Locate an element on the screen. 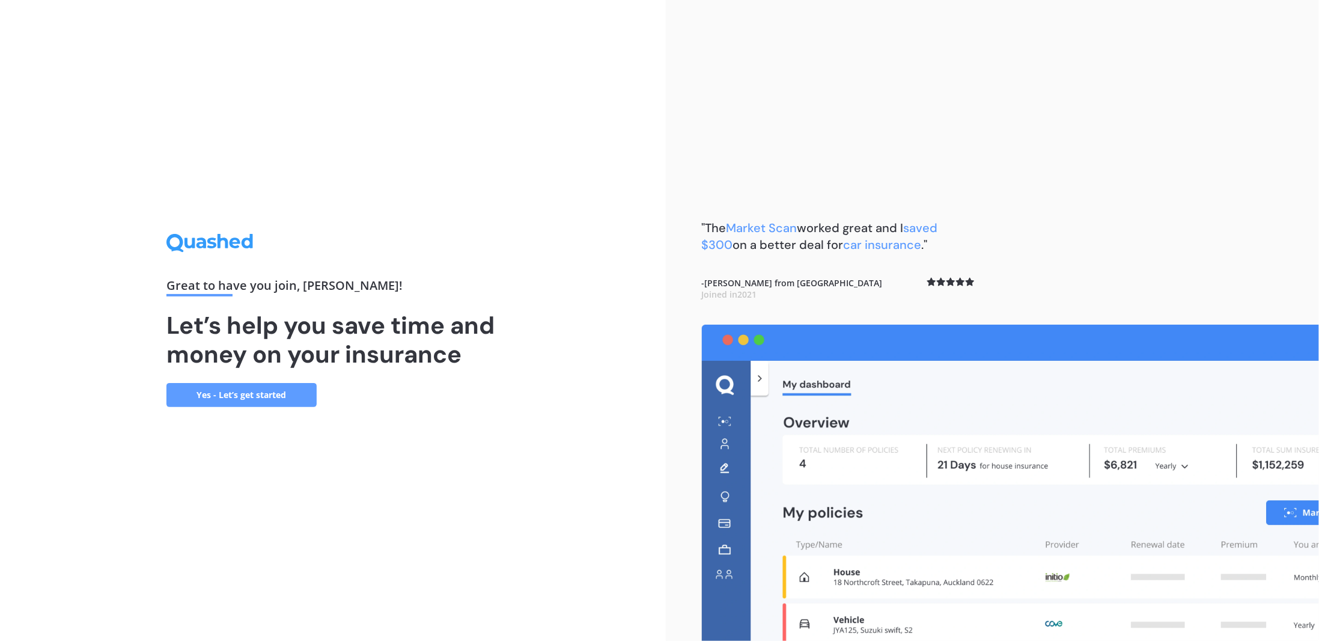  span: Market Scan is located at coordinates (762, 228).